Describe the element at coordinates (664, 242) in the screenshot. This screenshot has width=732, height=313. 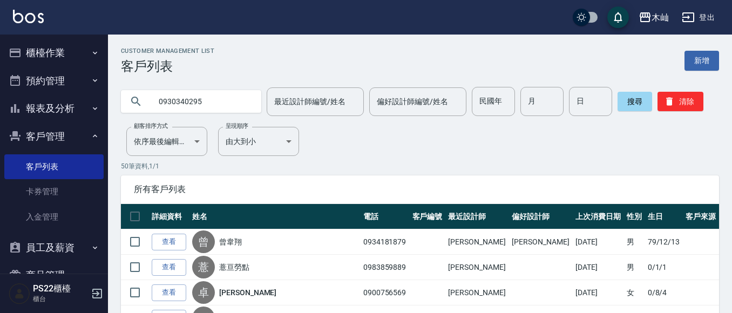
I see `td: 79/12/13` at that location.